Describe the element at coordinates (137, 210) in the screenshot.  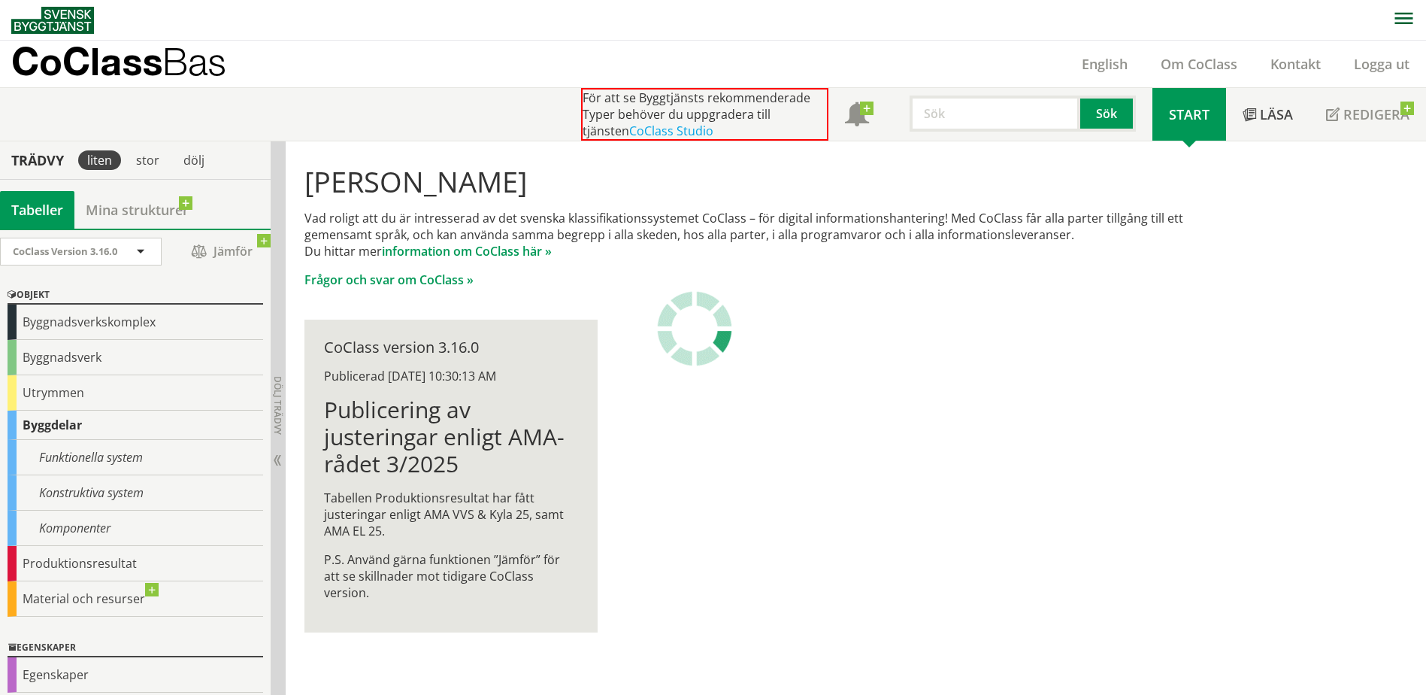
I see `a: Mina strukturer` at that location.